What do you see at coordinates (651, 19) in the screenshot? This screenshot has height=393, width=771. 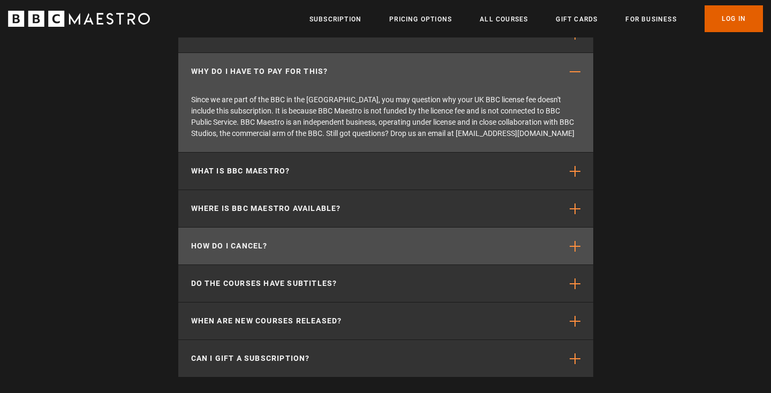 I see `a: For business` at bounding box center [651, 19].